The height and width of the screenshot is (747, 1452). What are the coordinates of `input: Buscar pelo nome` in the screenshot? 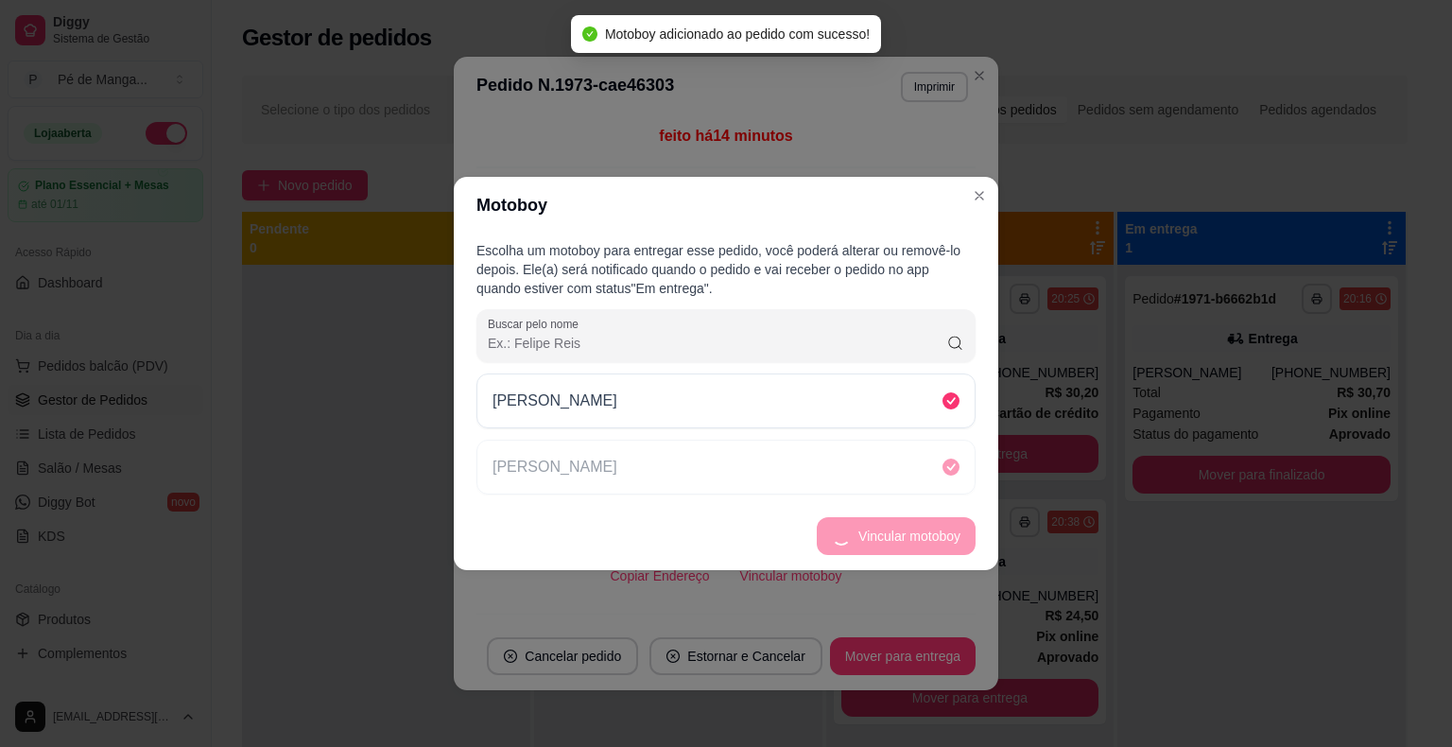 It's located at (716, 343).